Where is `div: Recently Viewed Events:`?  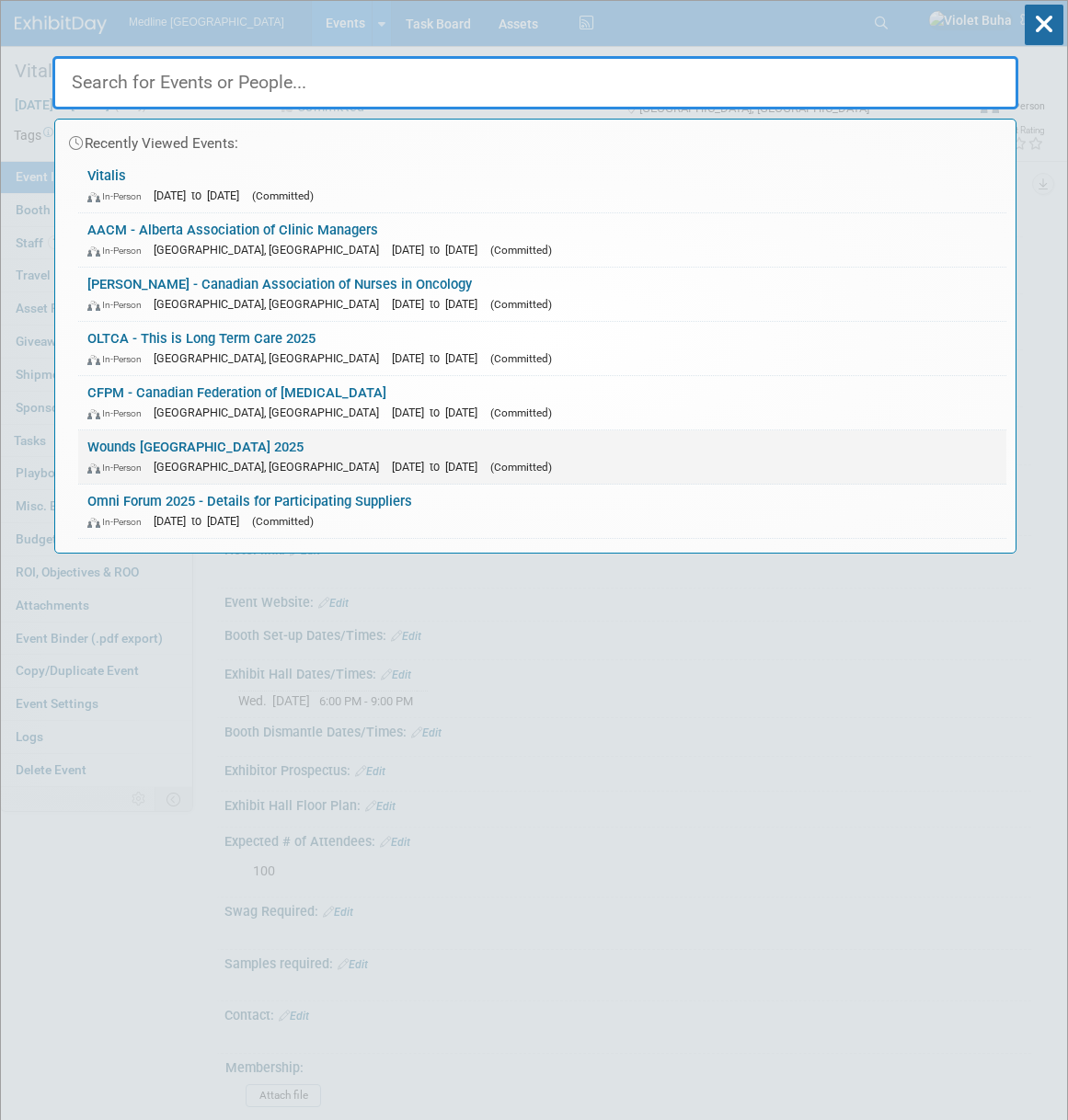 div: Recently Viewed Events: is located at coordinates (535, 139).